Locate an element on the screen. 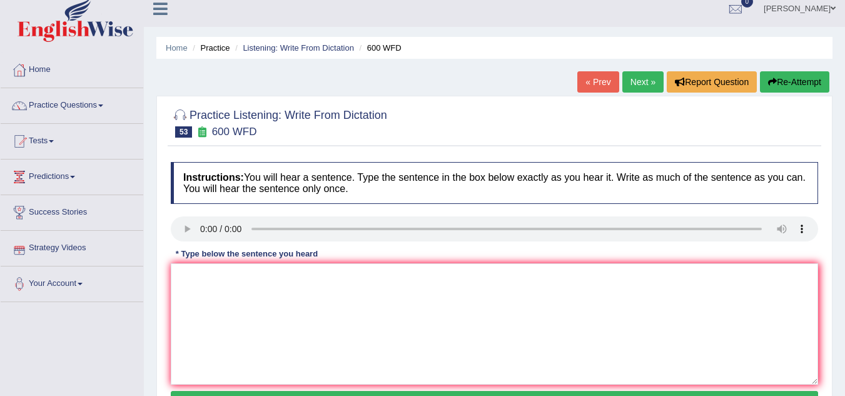 Image resolution: width=845 pixels, height=396 pixels. div: * Type below the sentence you heard is located at coordinates (246, 253).